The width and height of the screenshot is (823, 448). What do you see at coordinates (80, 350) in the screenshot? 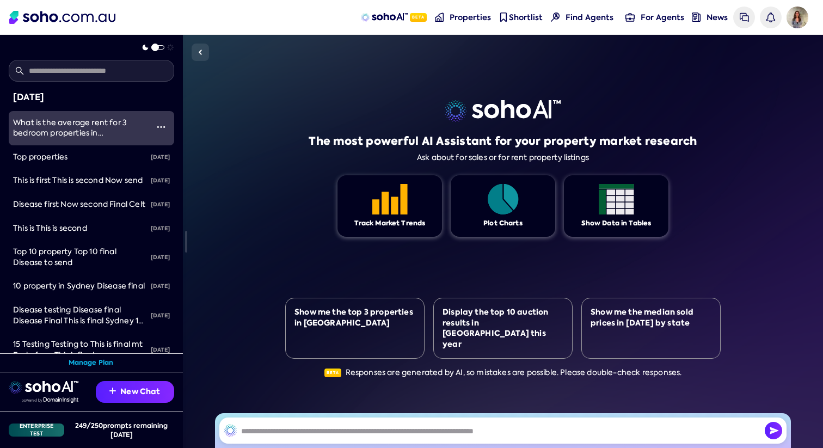
I see `div: 15 Testing Testing to This is final mt End of me This is final Sydney` at bounding box center [80, 350].